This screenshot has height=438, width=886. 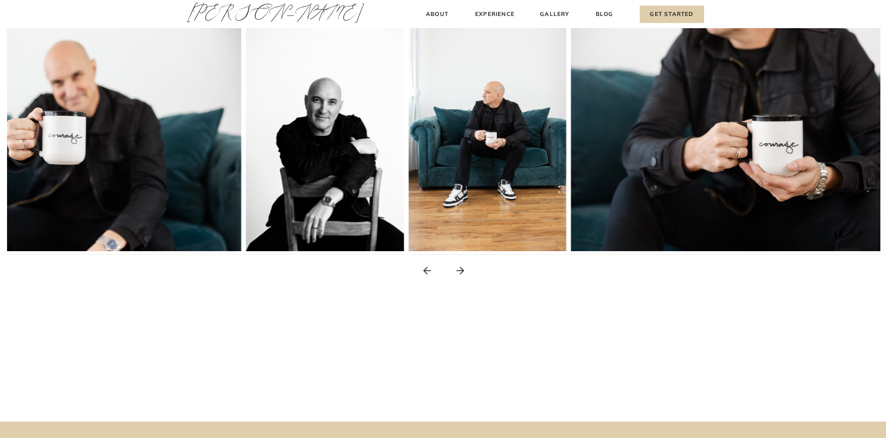 I want to click on a: About, so click(x=437, y=14).